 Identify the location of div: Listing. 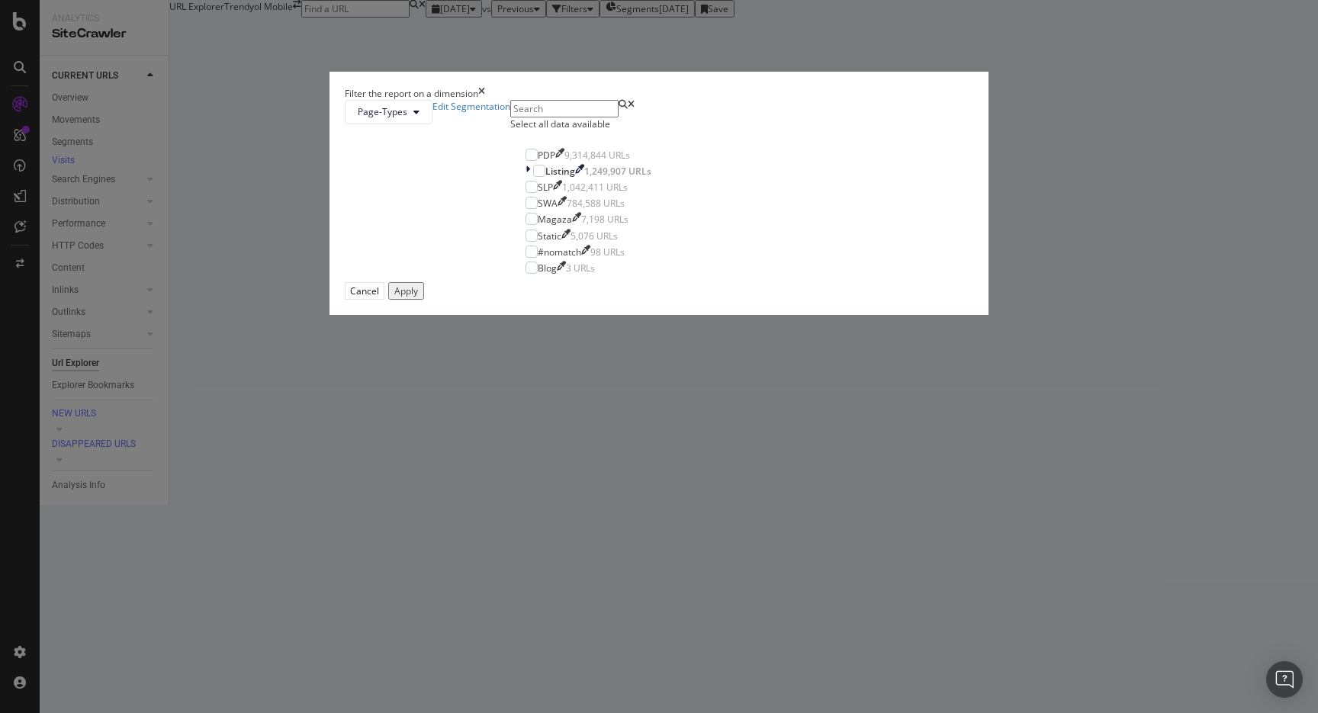
(560, 171).